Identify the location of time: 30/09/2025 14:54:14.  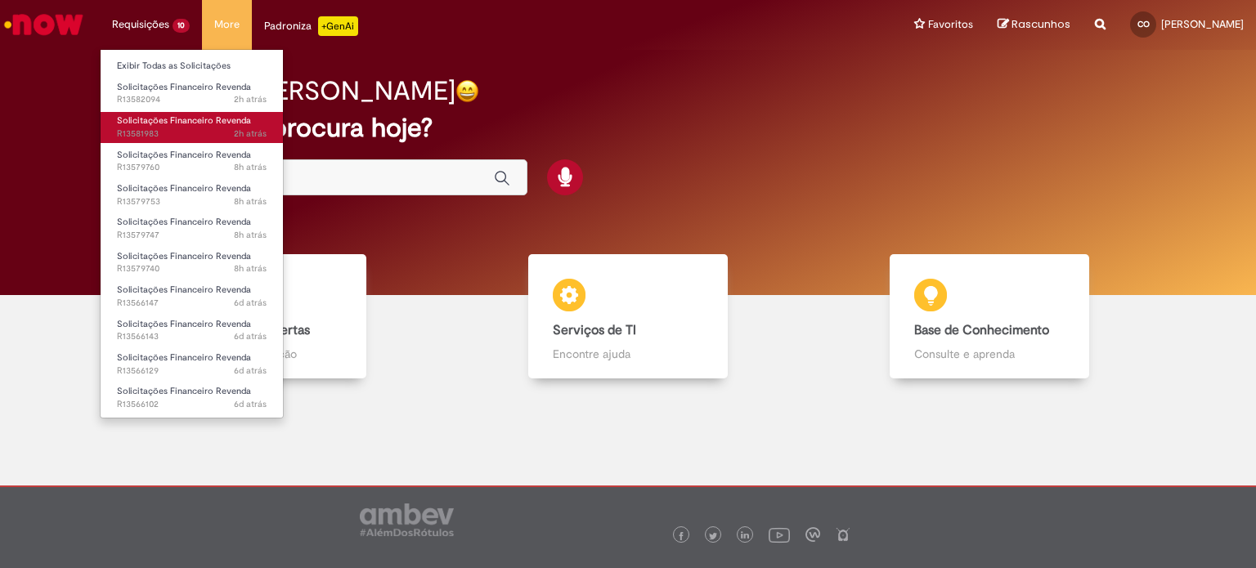
(250, 99).